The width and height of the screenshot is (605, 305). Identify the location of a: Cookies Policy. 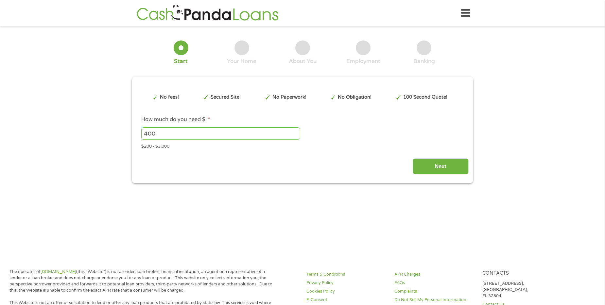
(346, 292).